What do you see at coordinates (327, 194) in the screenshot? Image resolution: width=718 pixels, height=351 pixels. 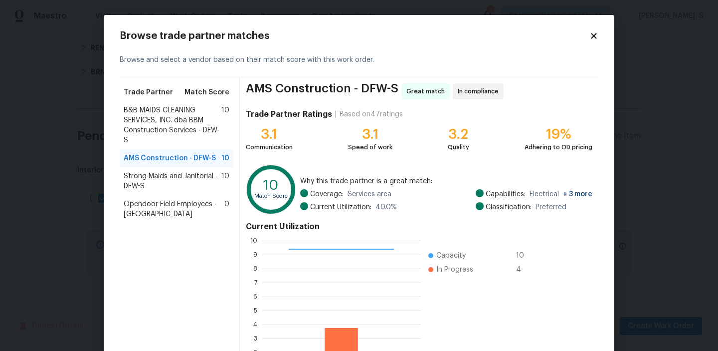 I see `span: Coverage:` at bounding box center [327, 194].